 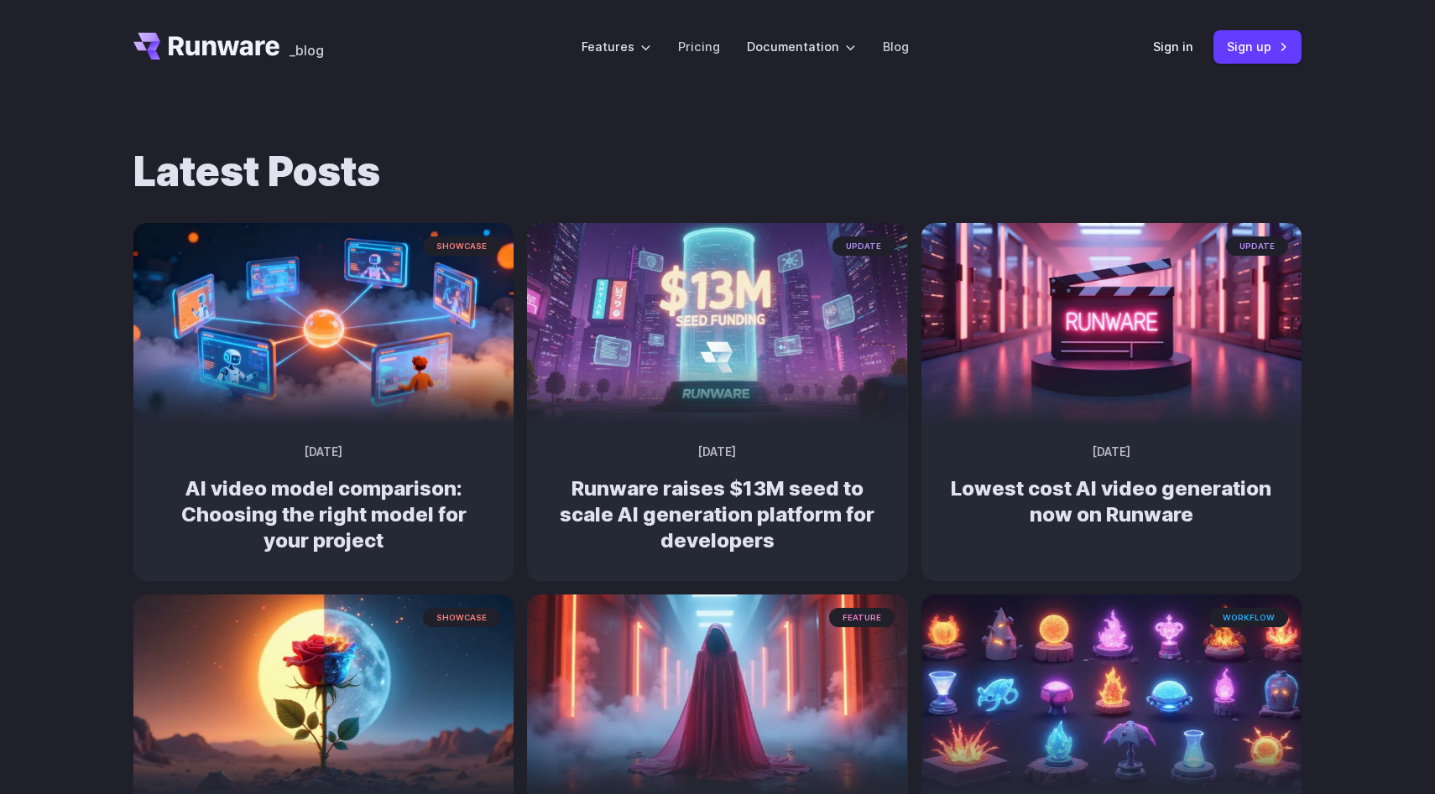 I want to click on a: Sign up, so click(x=1257, y=46).